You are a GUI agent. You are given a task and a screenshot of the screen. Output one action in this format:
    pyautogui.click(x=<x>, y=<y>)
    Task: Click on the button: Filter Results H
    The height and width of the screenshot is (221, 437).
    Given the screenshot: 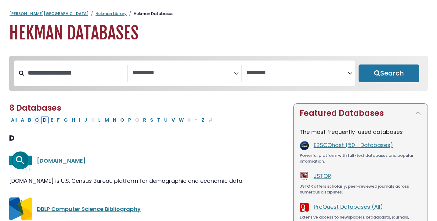 What is the action you would take?
    pyautogui.click(x=73, y=120)
    